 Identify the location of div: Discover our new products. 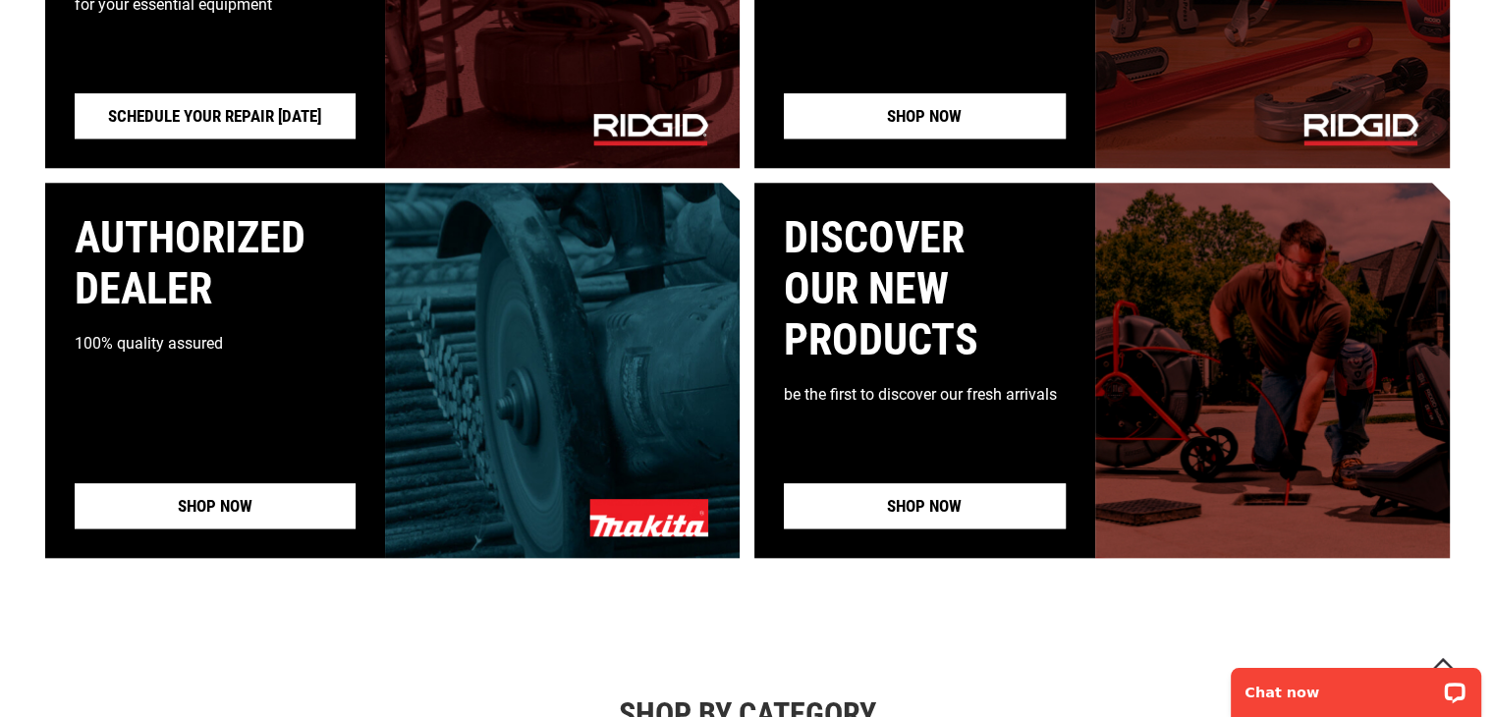
(924, 289).